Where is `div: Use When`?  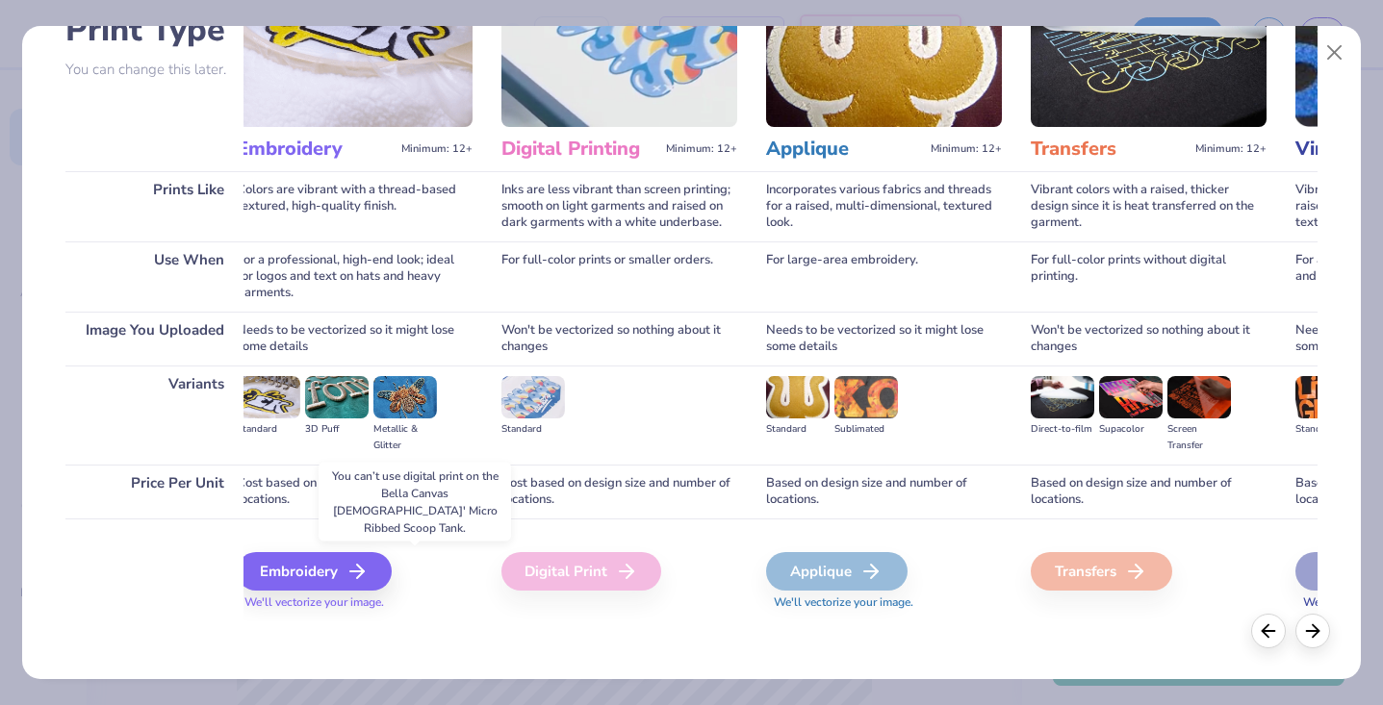 div: Use When is located at coordinates (154, 276).